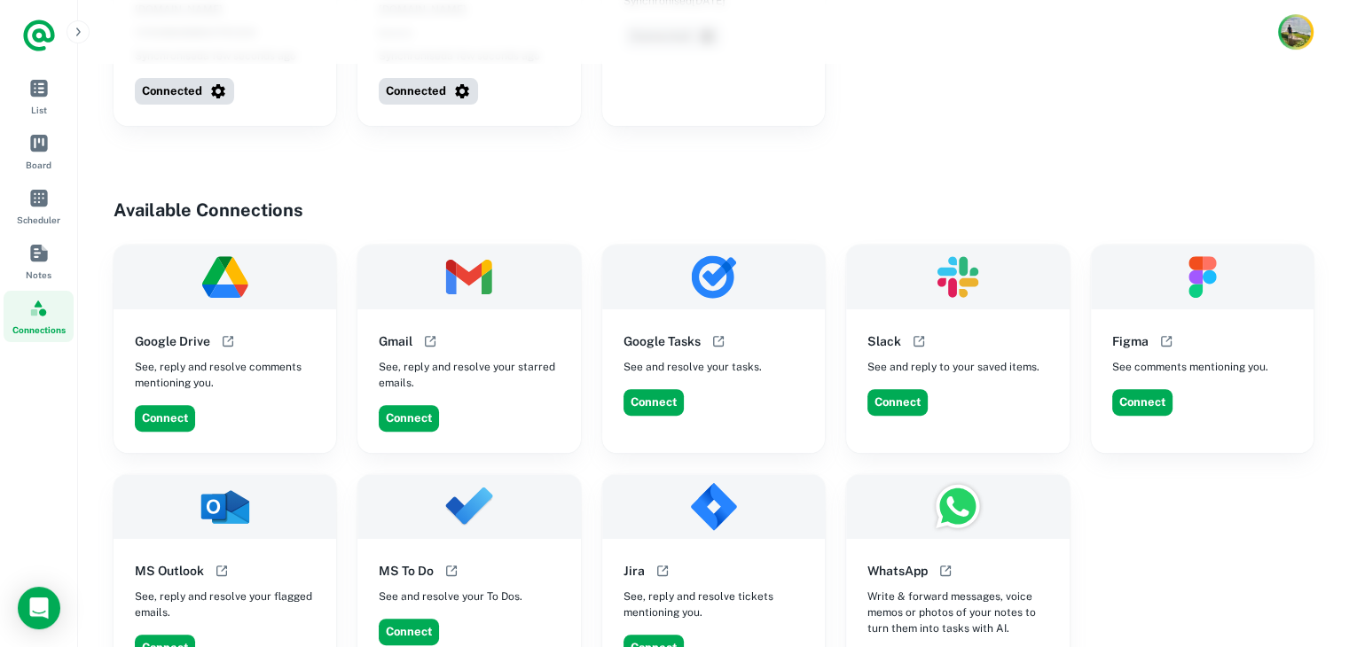 This screenshot has width=1349, height=647. What do you see at coordinates (38, 207) in the screenshot?
I see `a: Scheduler` at bounding box center [38, 207].